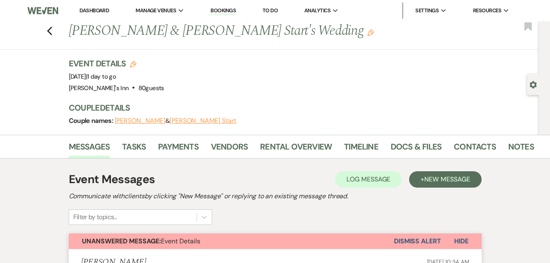 The image size is (550, 263). What do you see at coordinates (533, 84) in the screenshot?
I see `button: Open lead details` at bounding box center [533, 84].